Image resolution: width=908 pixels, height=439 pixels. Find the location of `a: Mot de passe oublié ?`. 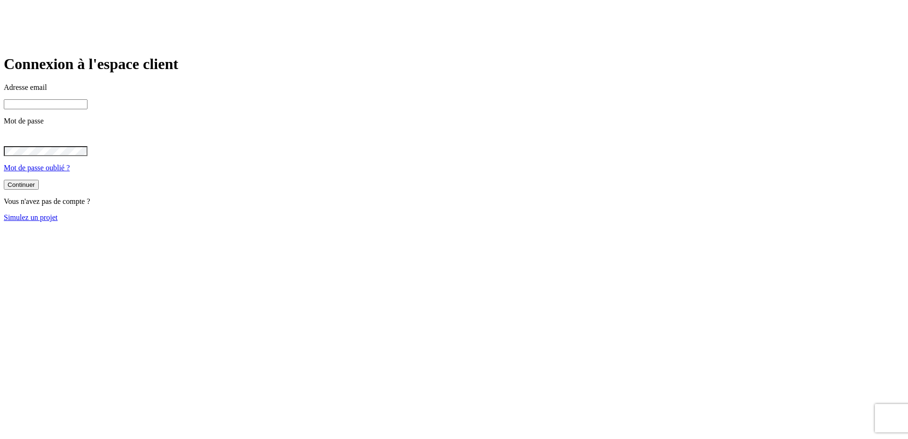

a: Mot de passe oublié ? is located at coordinates (37, 167).